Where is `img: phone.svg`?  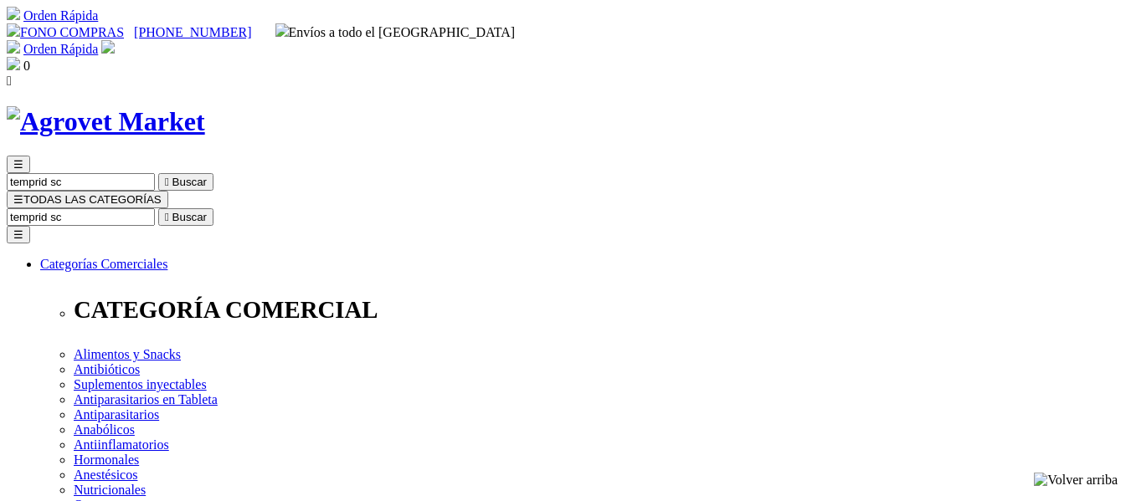
img: phone.svg is located at coordinates (13, 30).